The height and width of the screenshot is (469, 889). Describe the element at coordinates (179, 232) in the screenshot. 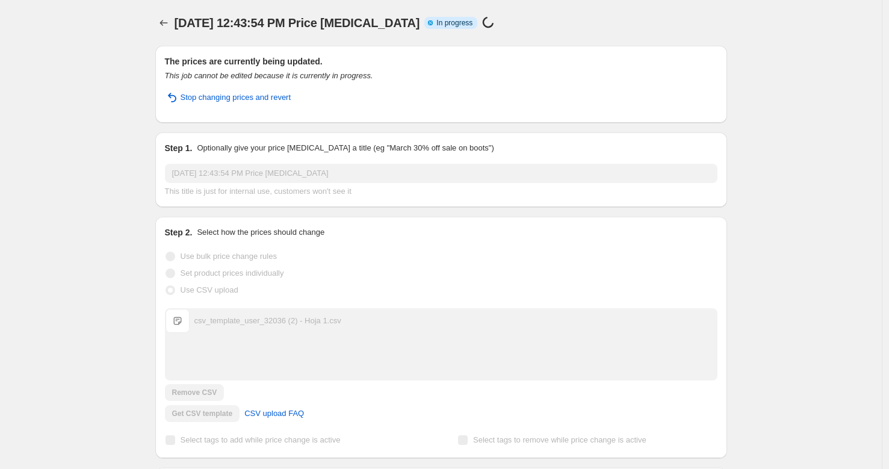

I see `h2: Step 2.` at that location.